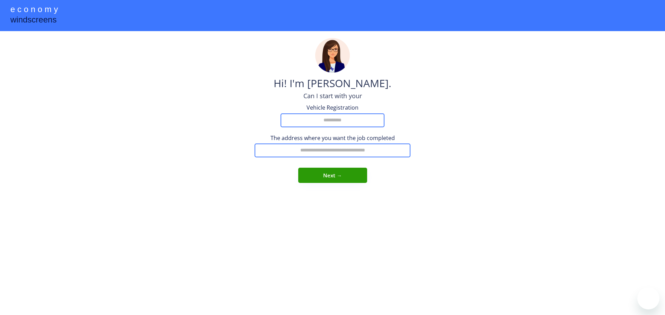  Describe the element at coordinates (332, 176) in the screenshot. I see `button: Next →` at that location.